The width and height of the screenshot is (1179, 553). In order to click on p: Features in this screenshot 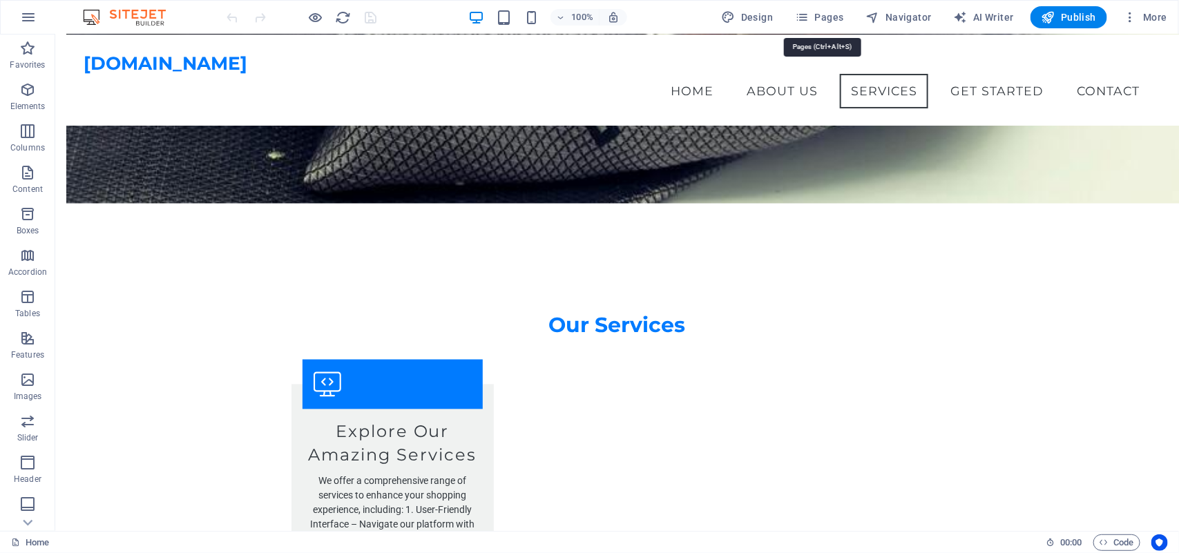, I will do `click(28, 355)`.